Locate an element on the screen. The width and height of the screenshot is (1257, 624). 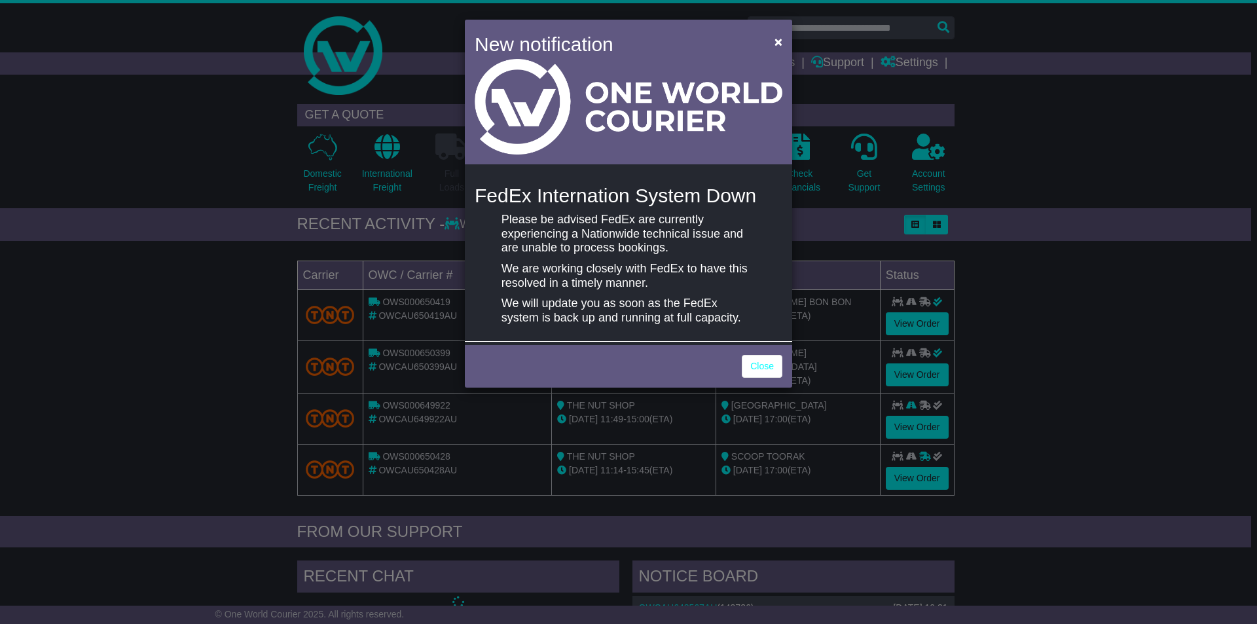
button: Close is located at coordinates (778, 41).